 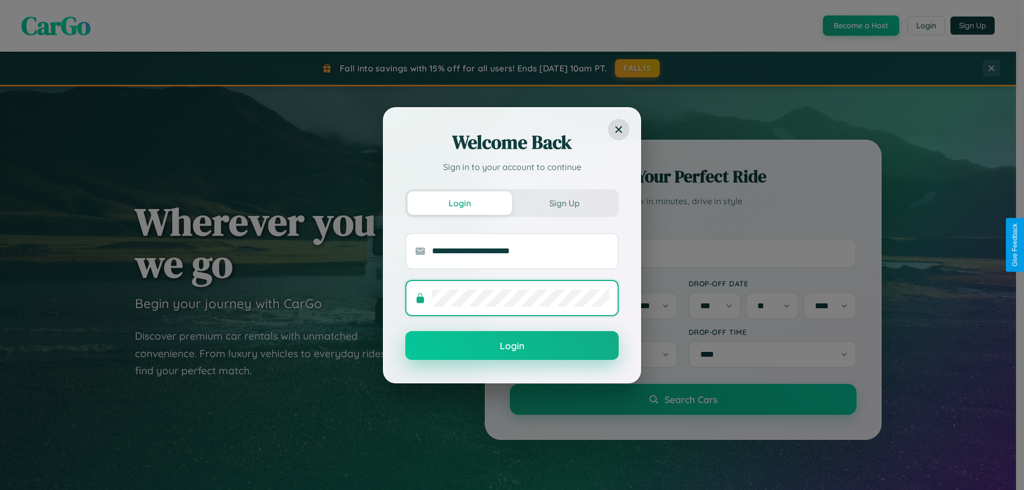 I want to click on p: Sign in to your account to continue, so click(x=512, y=167).